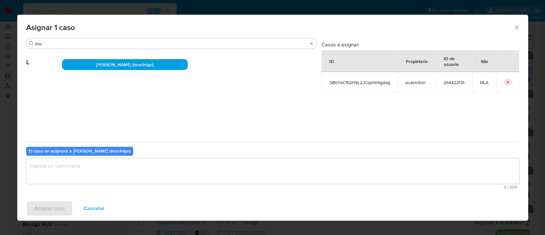 The image size is (545, 235). I want to click on span: 264422131, so click(454, 82).